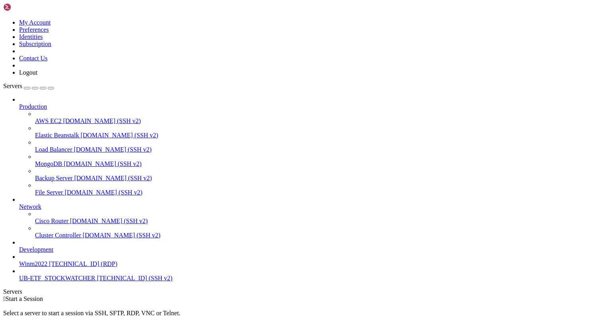 The image size is (601, 316). I want to click on span: Servers, so click(13, 86).